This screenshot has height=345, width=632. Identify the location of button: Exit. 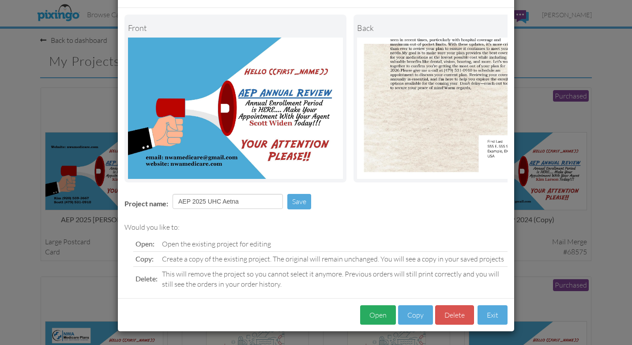
(493, 315).